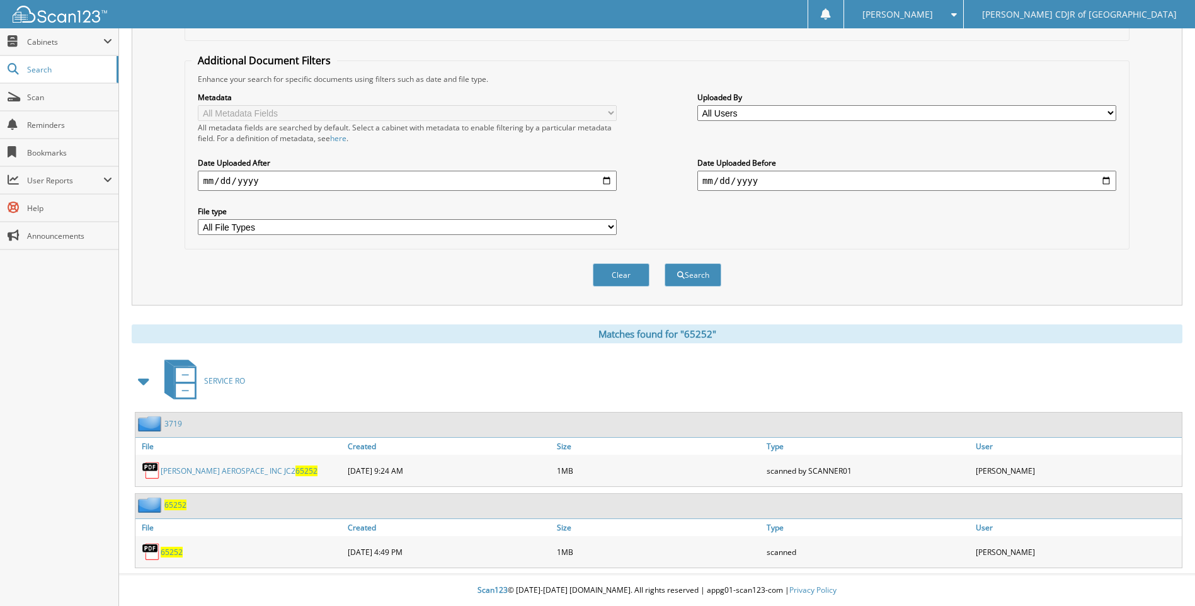  Describe the element at coordinates (656, 79) in the screenshot. I see `div: Enhance your search for specific documents using filters such as date and file type.` at that location.